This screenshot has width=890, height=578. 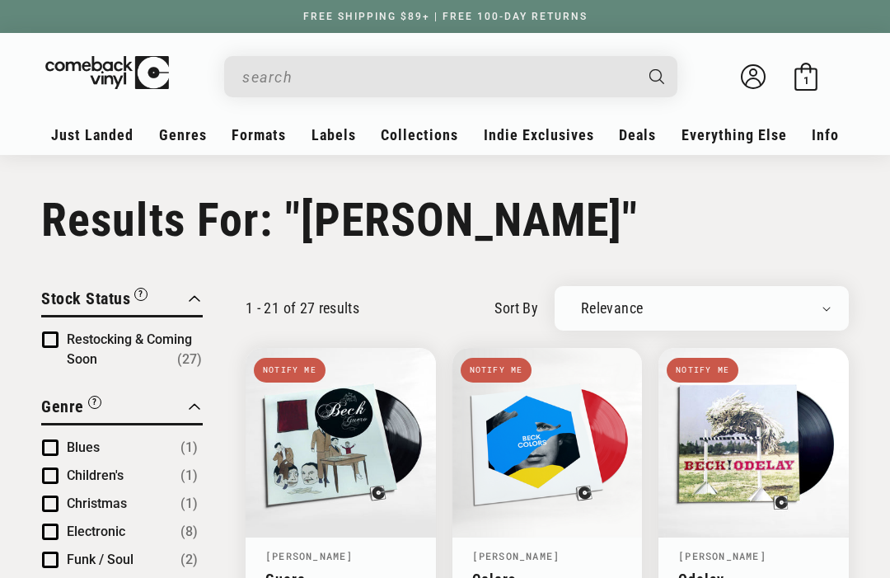 What do you see at coordinates (129, 349) in the screenshot?
I see `span: Restocking & Coming Soon` at bounding box center [129, 349].